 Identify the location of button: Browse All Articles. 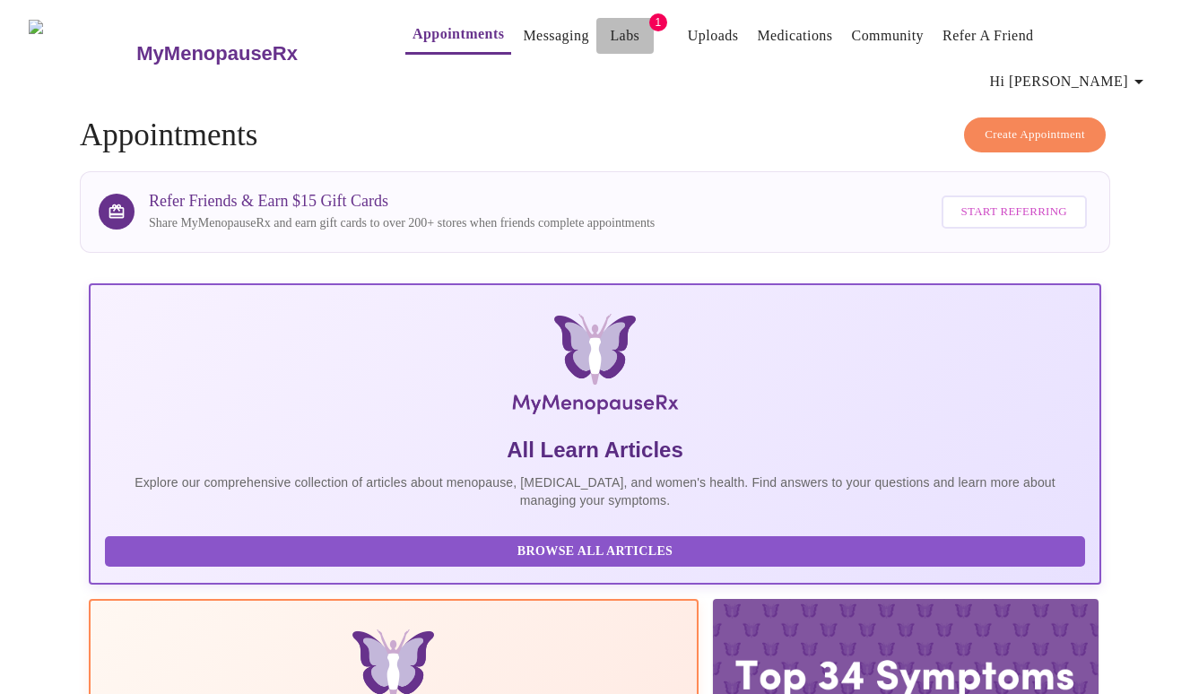
(594, 551).